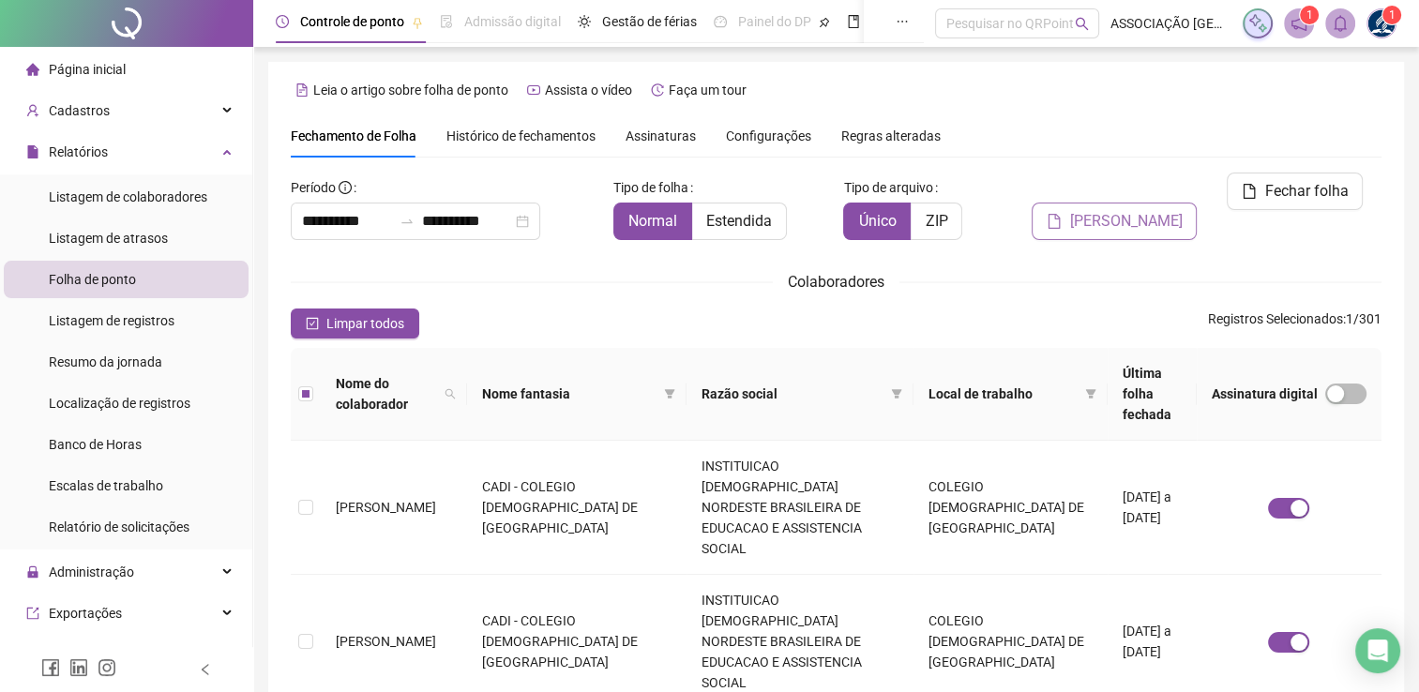  I want to click on span: check-square, so click(312, 324).